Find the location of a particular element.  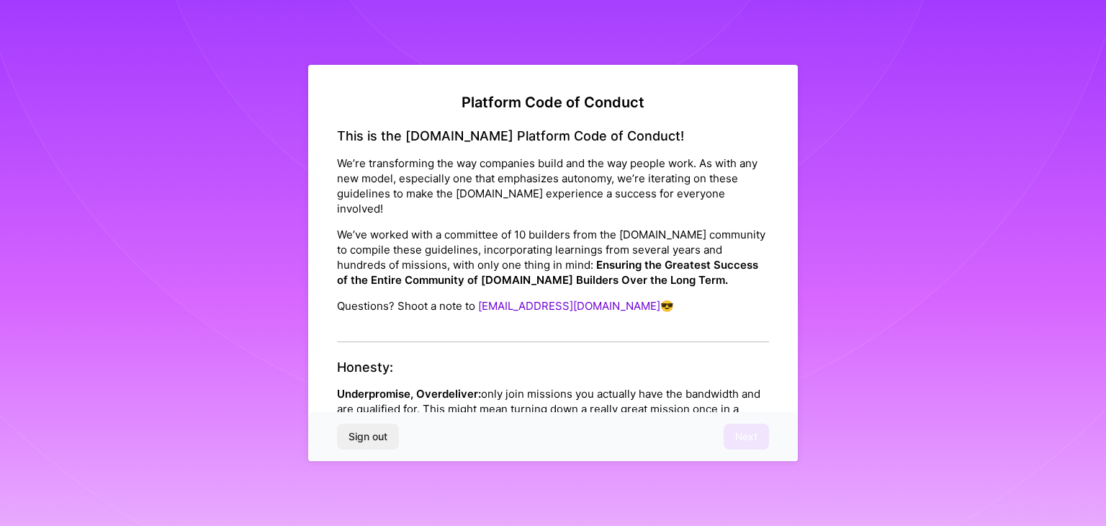

h2: Platform Code of Conduct is located at coordinates (553, 102).